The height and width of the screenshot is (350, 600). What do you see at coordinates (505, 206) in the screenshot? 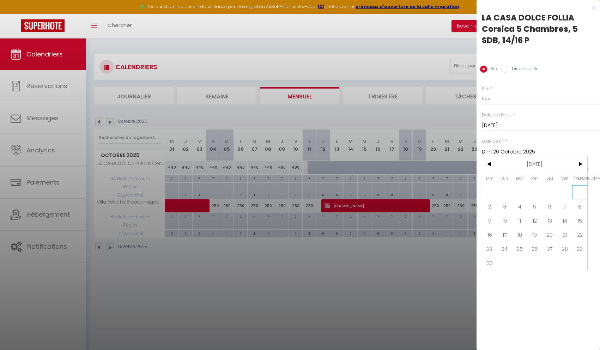
I see `span: 3` at bounding box center [505, 206].